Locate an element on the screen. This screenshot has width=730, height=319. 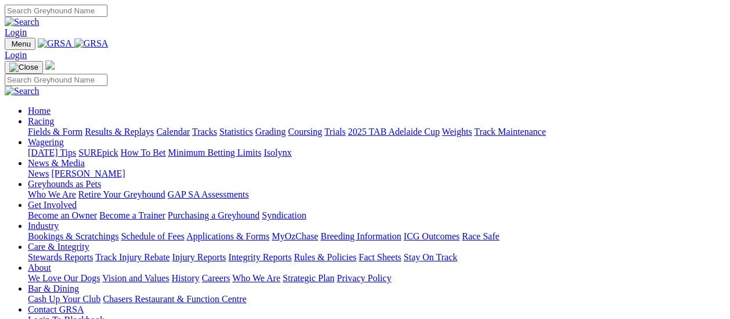
div: Industry is located at coordinates (376, 236).